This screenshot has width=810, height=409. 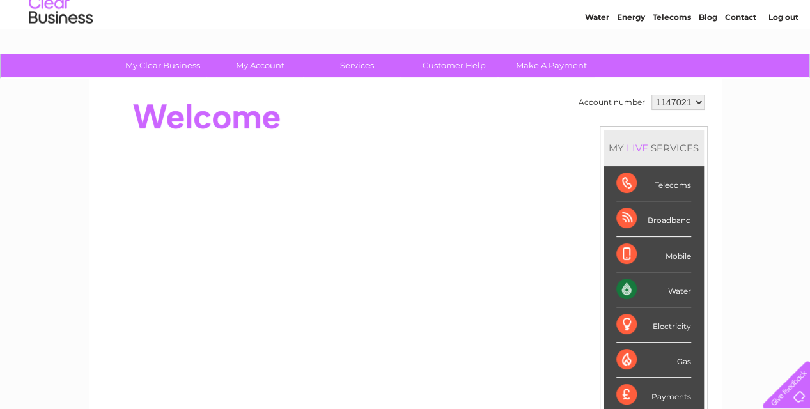 What do you see at coordinates (631, 59) in the screenshot?
I see `a: Energy` at bounding box center [631, 59].